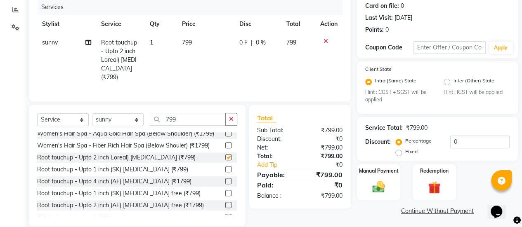  I want to click on div: SPA-color protection (₹799), so click(74, 218).